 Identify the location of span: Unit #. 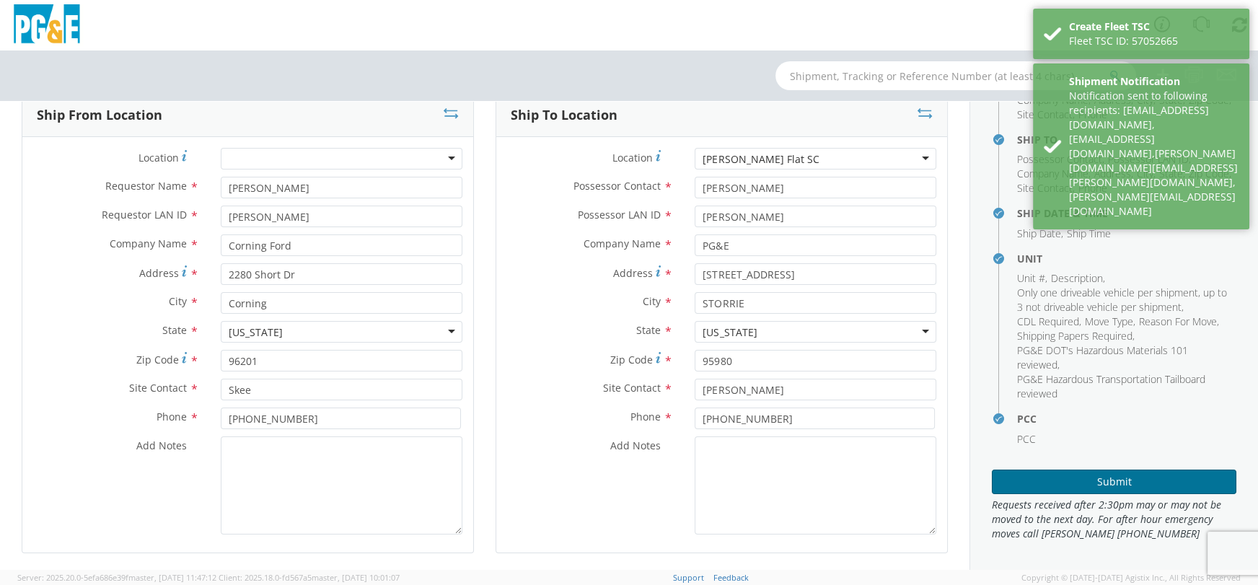
(1031, 278).